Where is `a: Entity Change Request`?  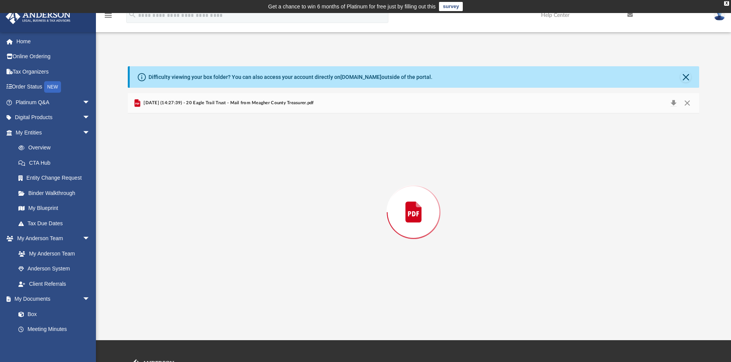
a: Entity Change Request is located at coordinates (56, 178).